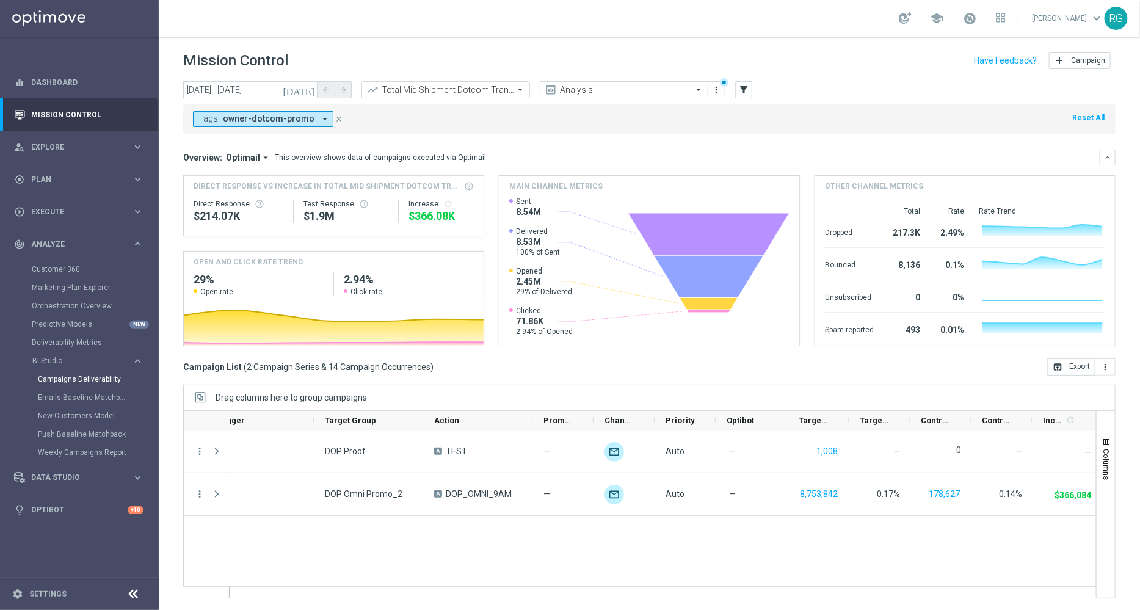 Image resolution: width=1140 pixels, height=610 pixels. I want to click on button: Mission Control, so click(79, 115).